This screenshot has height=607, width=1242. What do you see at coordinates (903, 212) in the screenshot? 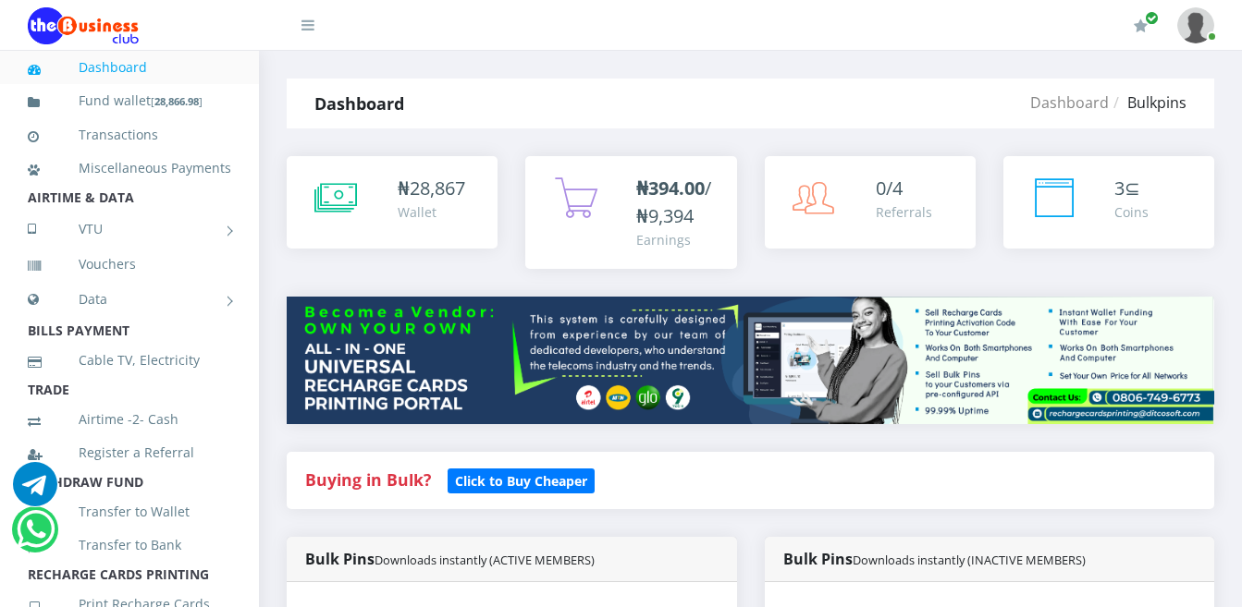
I see `div: Referrals` at bounding box center [903, 212].